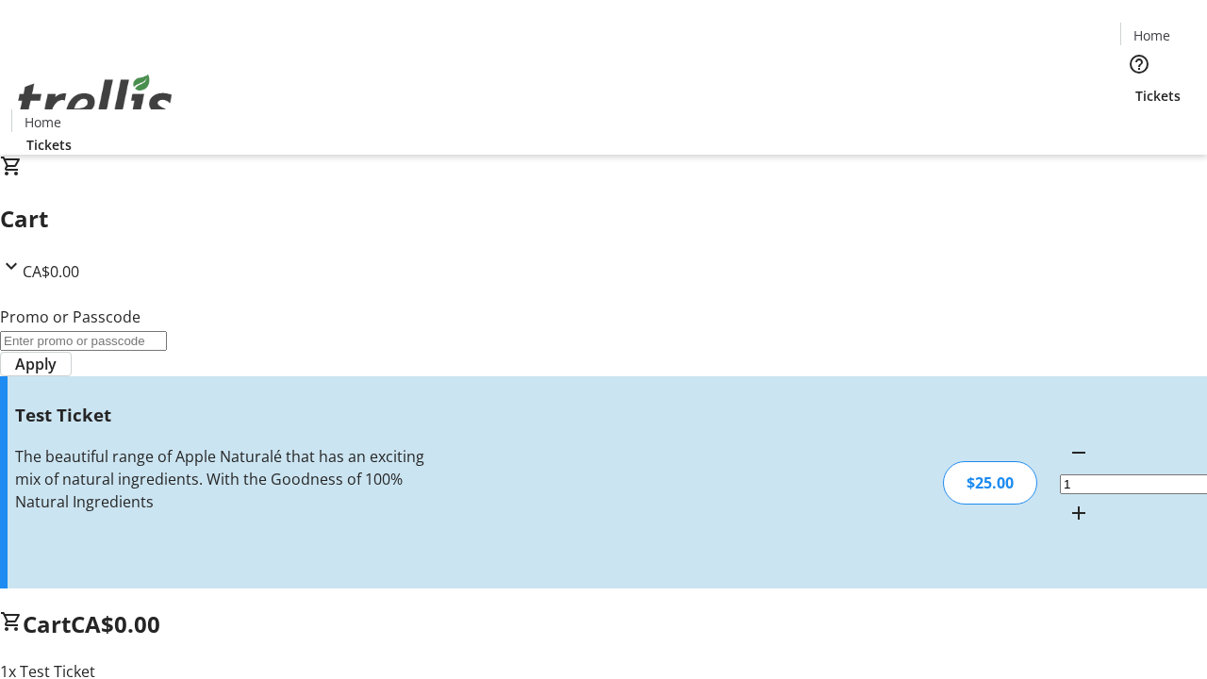 The width and height of the screenshot is (1207, 679). What do you see at coordinates (221, 415) in the screenshot?
I see `h3: Test Ticket` at bounding box center [221, 415].